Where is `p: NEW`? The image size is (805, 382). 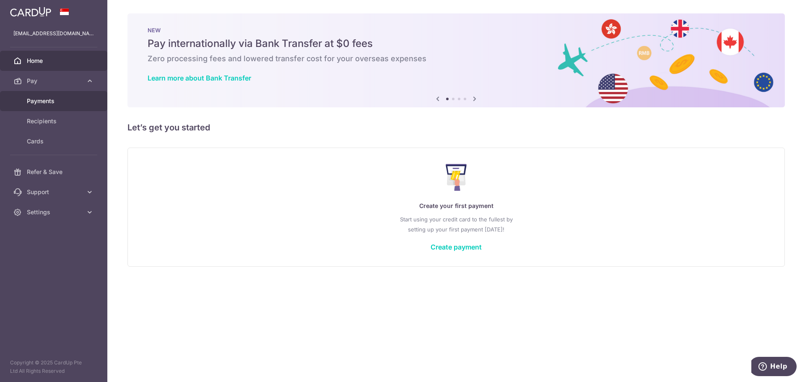
p: NEW is located at coordinates (456, 30).